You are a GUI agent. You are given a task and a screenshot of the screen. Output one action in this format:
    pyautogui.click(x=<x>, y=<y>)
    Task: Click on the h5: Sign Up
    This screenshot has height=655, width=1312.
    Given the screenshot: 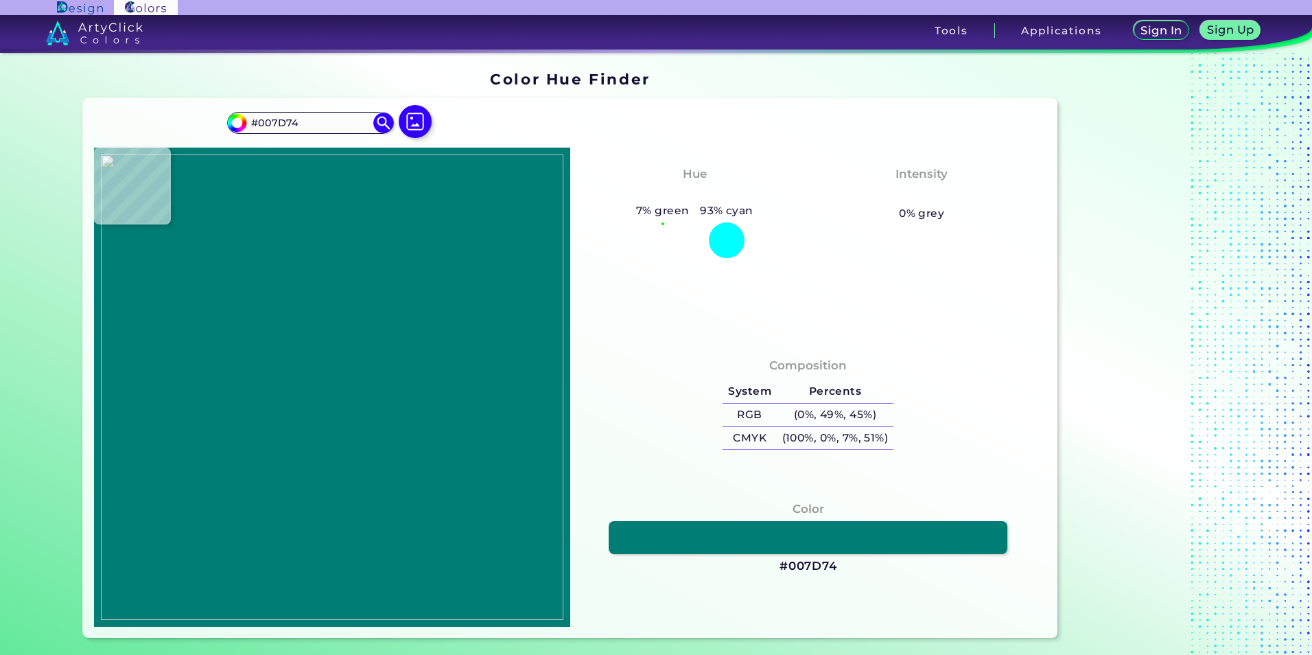 What is the action you would take?
    pyautogui.click(x=1230, y=30)
    